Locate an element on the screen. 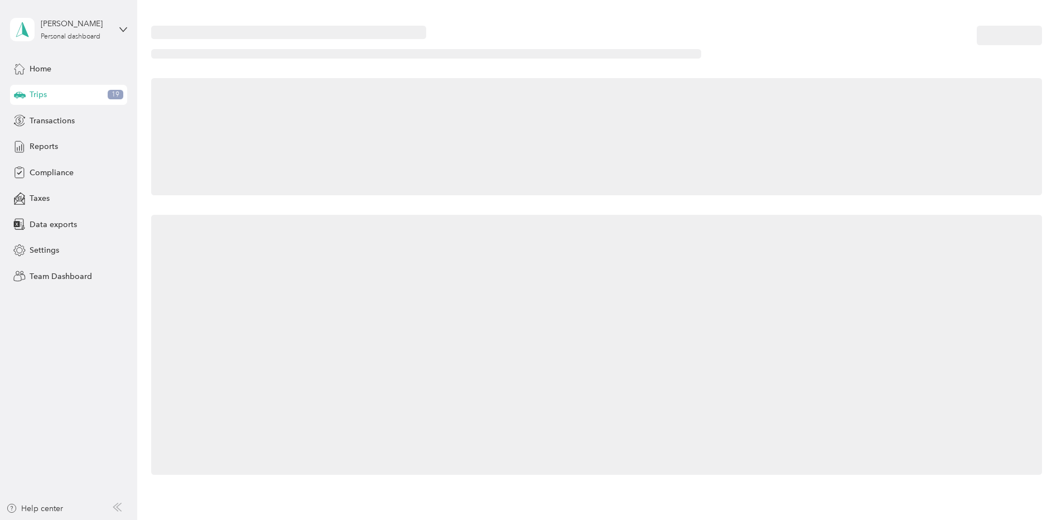  button: Help center is located at coordinates (35, 508).